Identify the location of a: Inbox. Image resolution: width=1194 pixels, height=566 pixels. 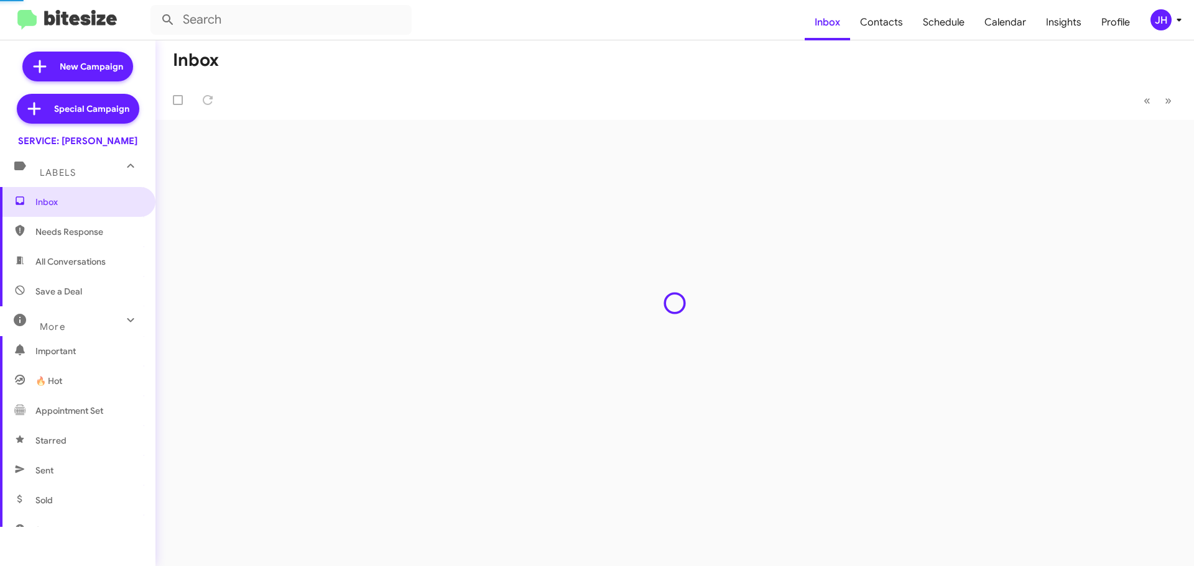
(827, 22).